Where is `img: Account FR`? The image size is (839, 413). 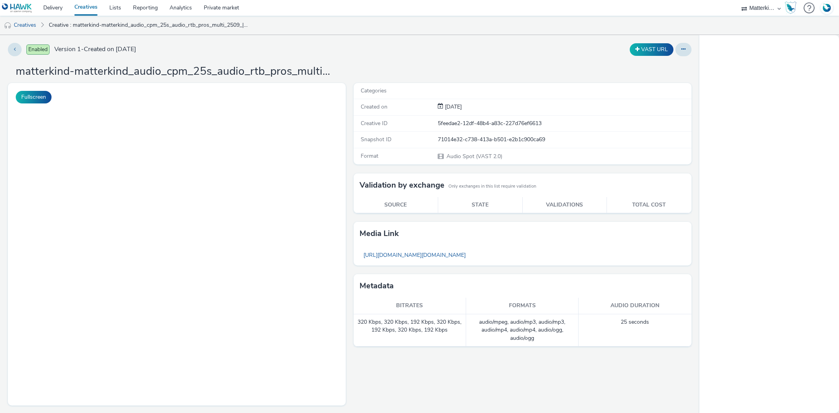
img: Account FR is located at coordinates (827, 8).